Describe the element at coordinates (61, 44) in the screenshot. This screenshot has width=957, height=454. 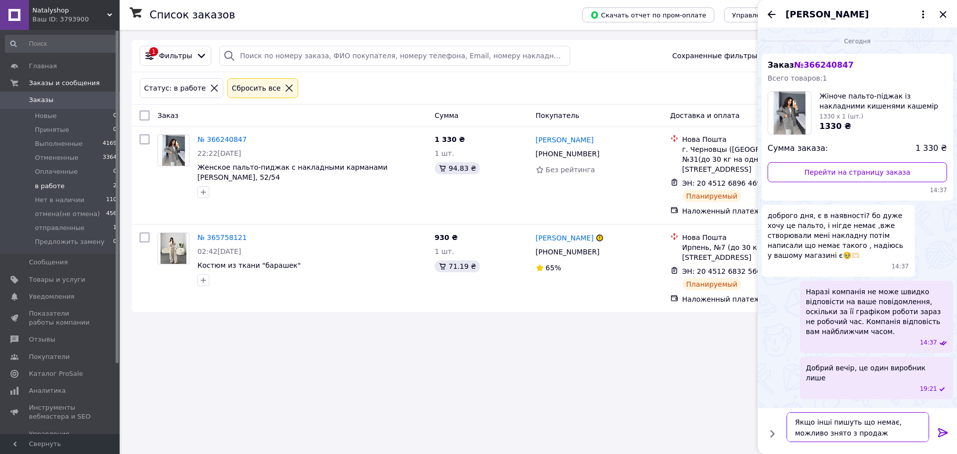
I see `input: Поиск` at that location.